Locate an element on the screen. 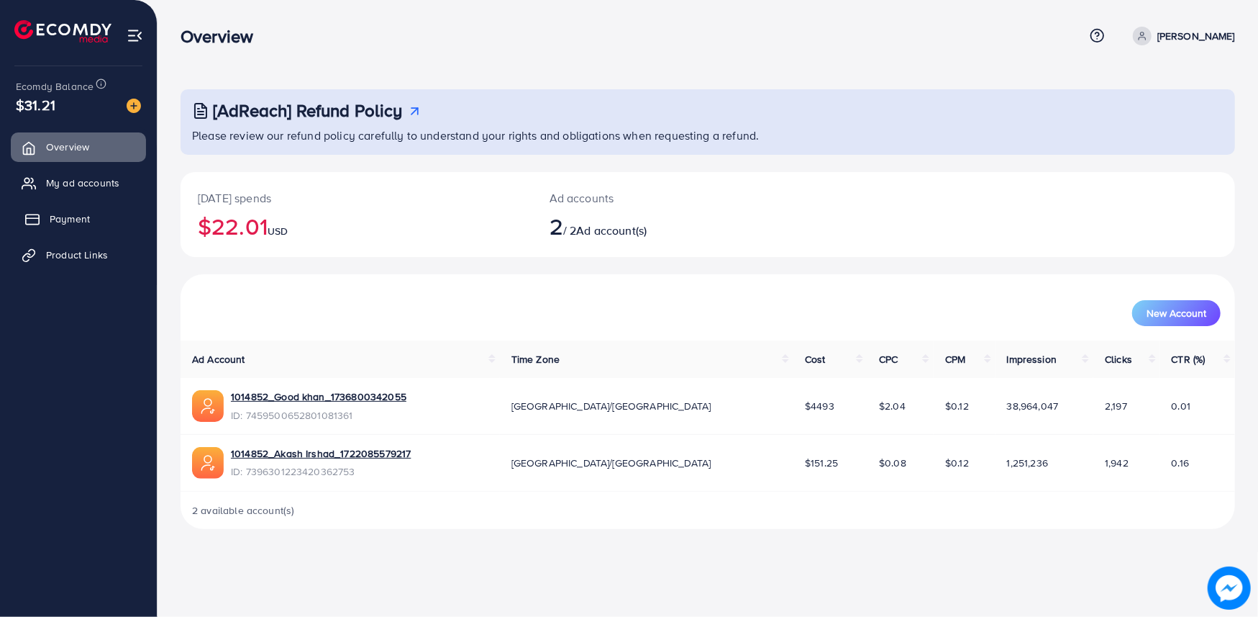 The width and height of the screenshot is (1258, 617). a: Overview is located at coordinates (78, 147).